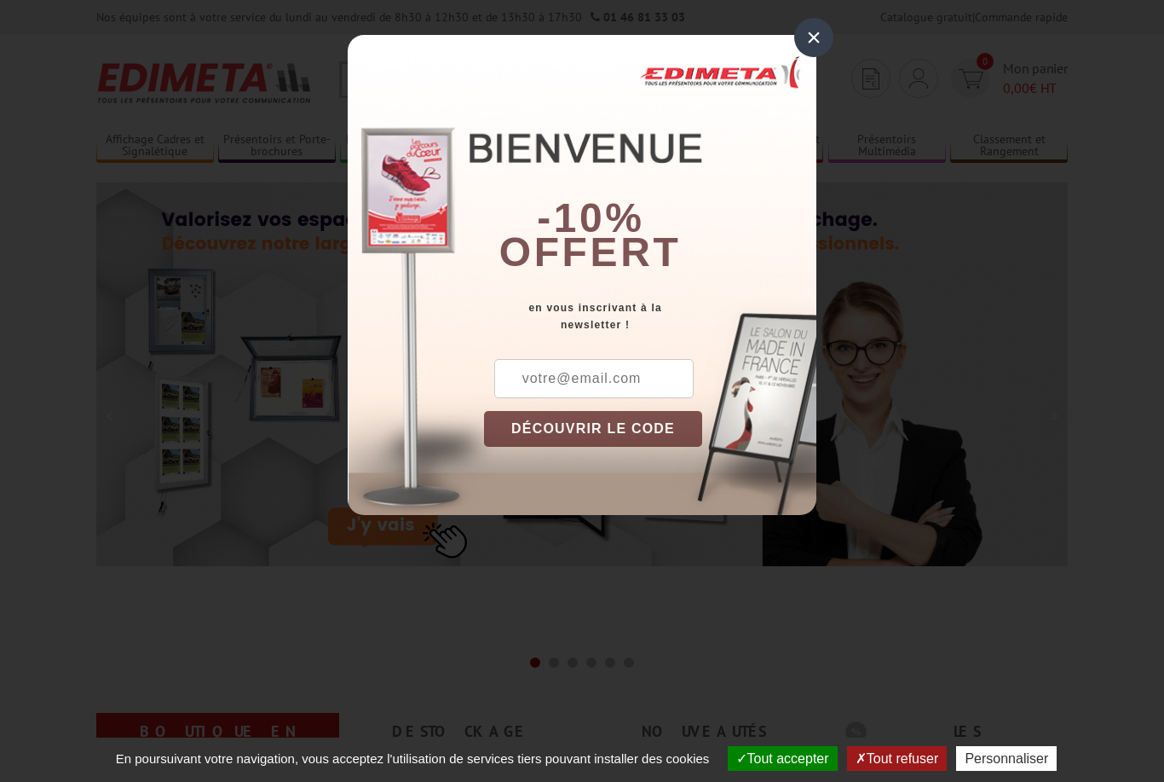 This screenshot has width=1164, height=782. Describe the element at coordinates (413, 758) in the screenshot. I see `span: En poursuivant votre navigation, vous acceptez l'utilisation de services tiers pouvant installer ...` at that location.